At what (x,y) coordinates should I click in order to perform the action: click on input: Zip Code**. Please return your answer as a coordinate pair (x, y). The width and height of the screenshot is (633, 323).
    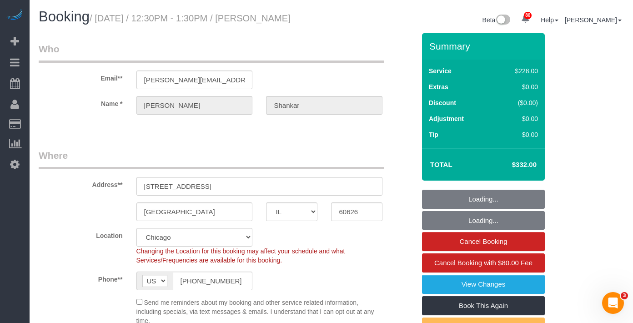
    Looking at the image, I should click on (357, 211).